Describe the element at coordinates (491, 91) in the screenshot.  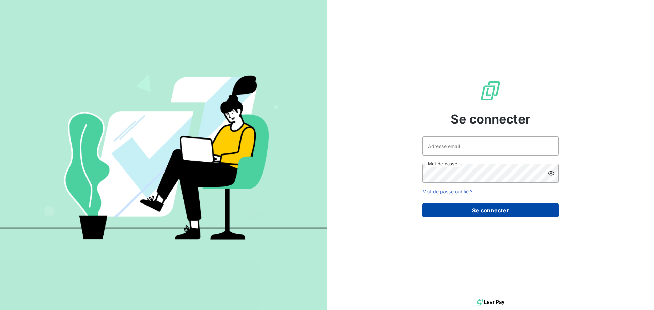
I see `img: Logo LeanPay` at that location.